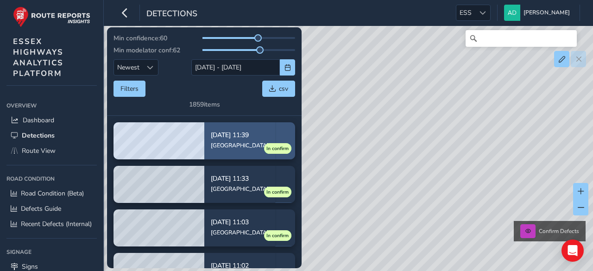  I want to click on span: csv, so click(284, 89).